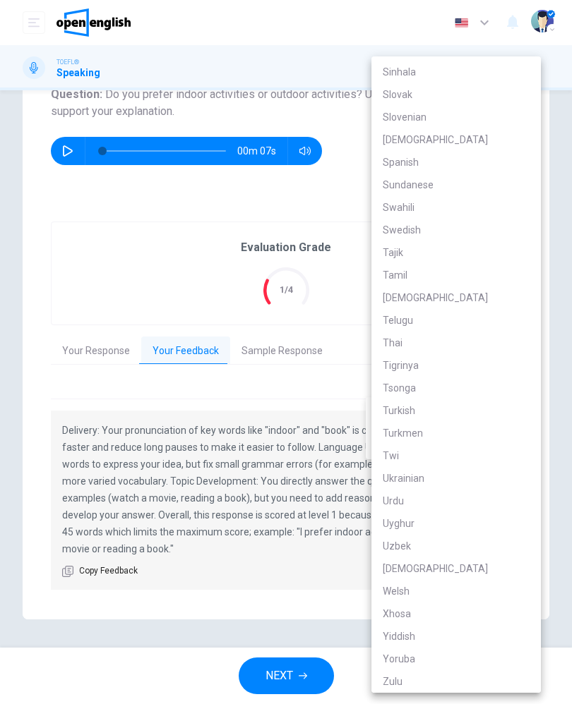  Describe the element at coordinates (456, 366) in the screenshot. I see `li: Tigrinya` at that location.